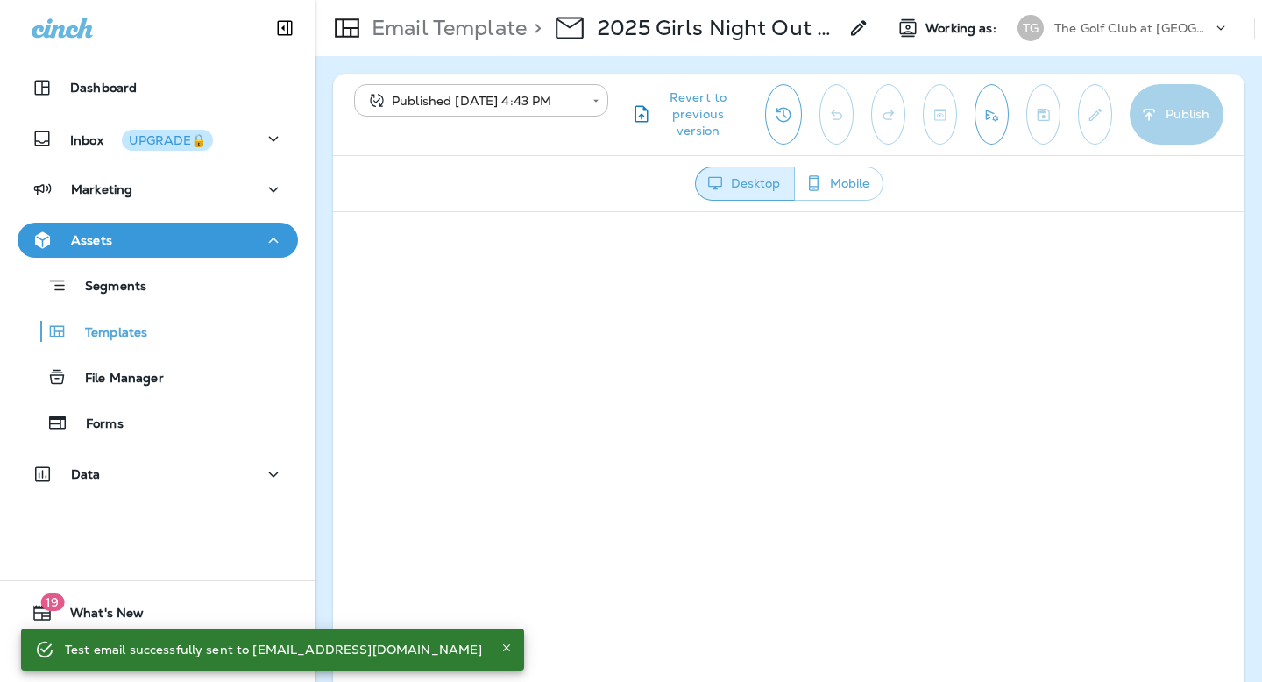 This screenshot has height=682, width=1262. Describe the element at coordinates (158, 331) in the screenshot. I see `button: Templates` at that location.